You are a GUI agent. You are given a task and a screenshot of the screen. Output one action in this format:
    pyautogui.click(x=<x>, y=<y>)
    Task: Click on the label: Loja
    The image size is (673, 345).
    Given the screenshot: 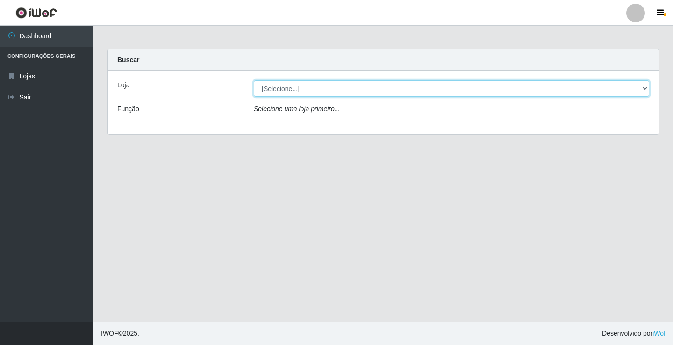 What is the action you would take?
    pyautogui.click(x=123, y=85)
    